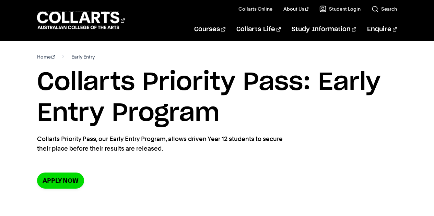 The image size is (434, 216). Describe the element at coordinates (340, 9) in the screenshot. I see `a: Student Login` at that location.